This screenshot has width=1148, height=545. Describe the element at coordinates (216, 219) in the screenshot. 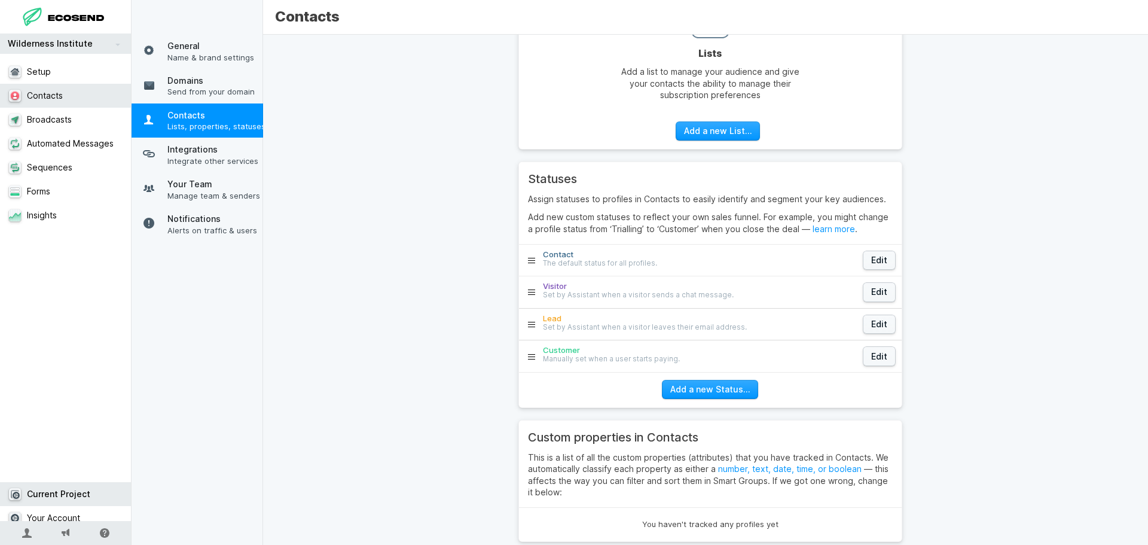

I see `span: Notifications` at that location.